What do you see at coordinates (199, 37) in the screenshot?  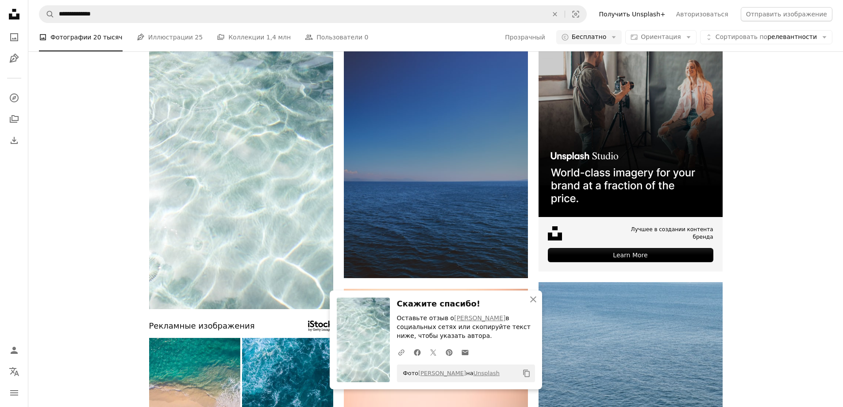 I see `font: 25` at bounding box center [199, 37].